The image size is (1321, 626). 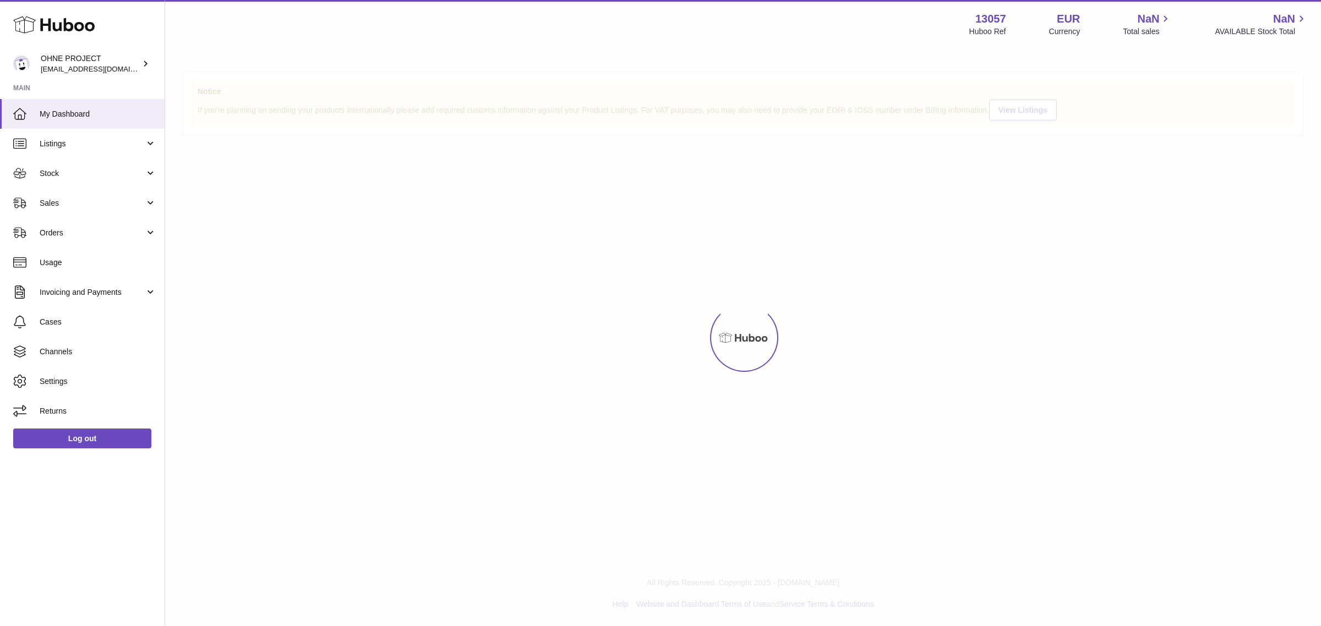 I want to click on span: Returns, so click(x=98, y=411).